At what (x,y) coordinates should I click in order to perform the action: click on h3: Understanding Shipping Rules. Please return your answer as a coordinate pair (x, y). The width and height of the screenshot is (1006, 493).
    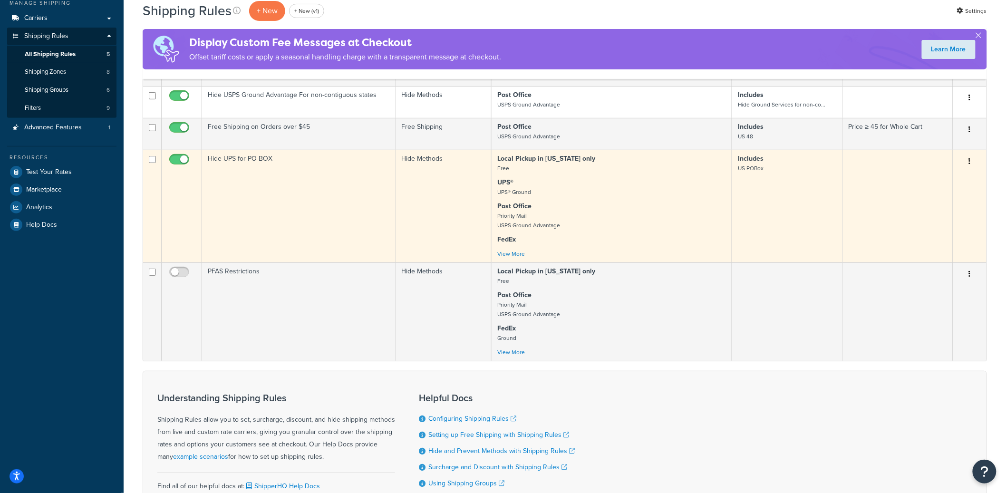
    Looking at the image, I should click on (276, 398).